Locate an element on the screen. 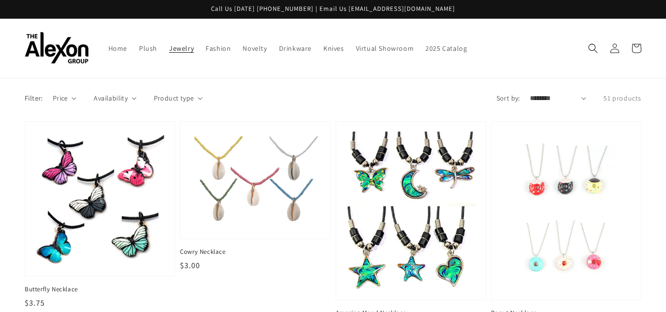  span: $3.75 is located at coordinates (35, 303).